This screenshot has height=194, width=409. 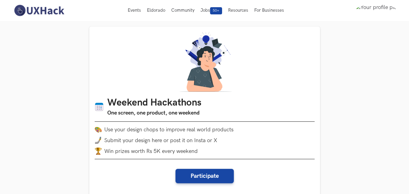 I want to click on span: Submit your design here or post it on Insta or X, so click(x=161, y=141).